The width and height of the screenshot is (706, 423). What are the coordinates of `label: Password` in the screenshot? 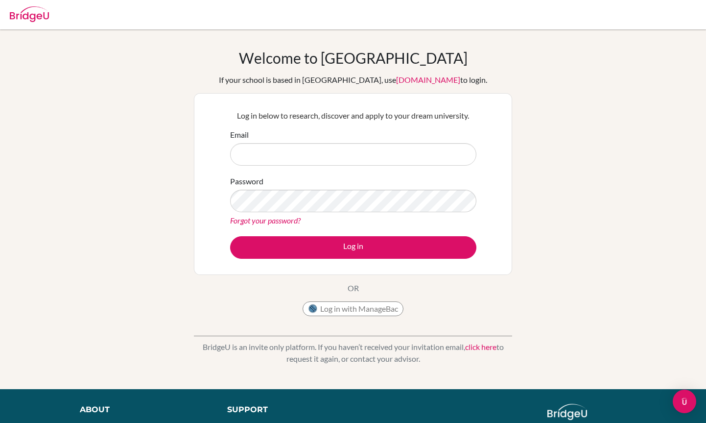 It's located at (247, 181).